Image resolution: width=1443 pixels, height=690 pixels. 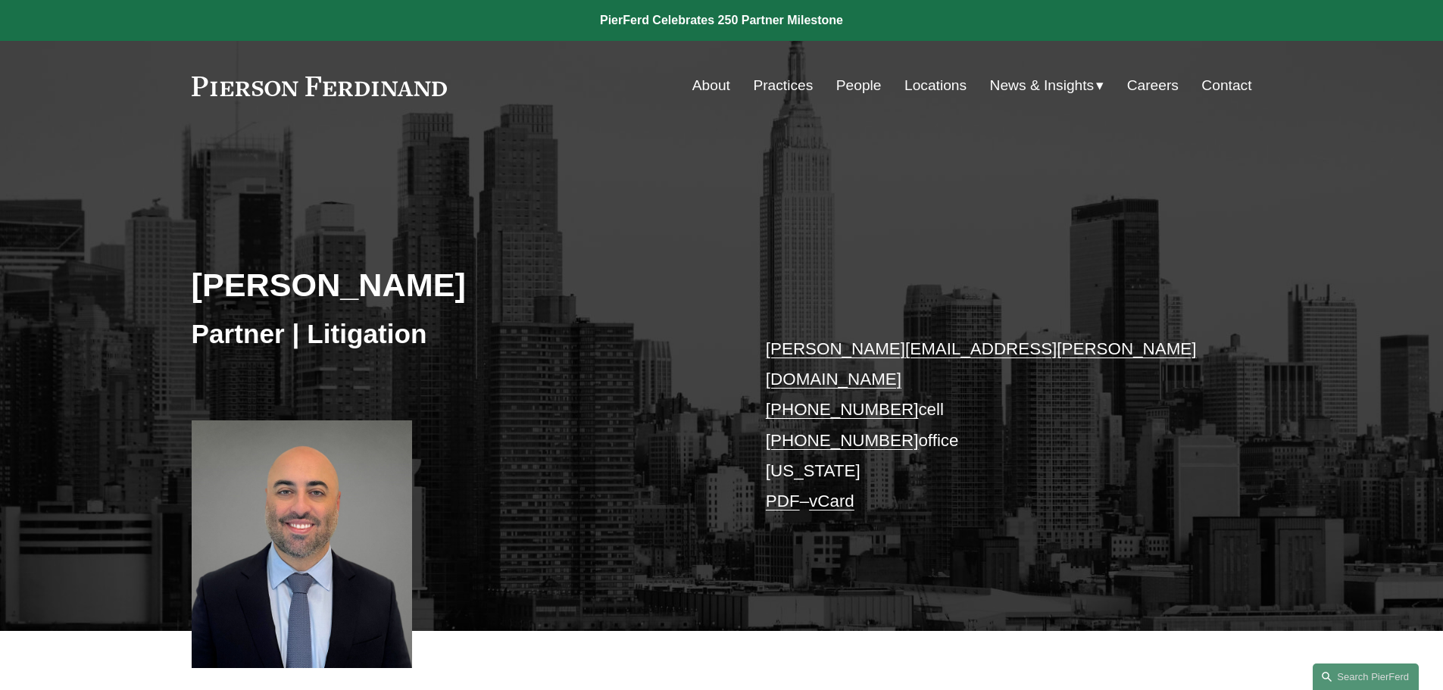 I want to click on a: vCard, so click(x=832, y=501).